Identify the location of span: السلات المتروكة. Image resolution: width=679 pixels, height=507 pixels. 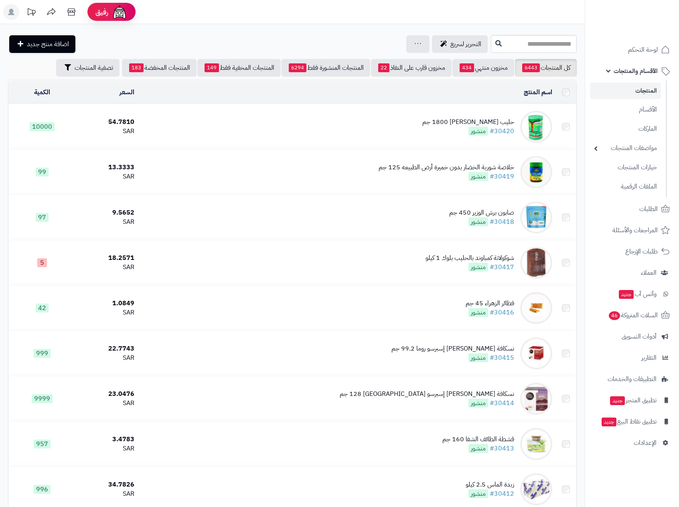
(633, 315).